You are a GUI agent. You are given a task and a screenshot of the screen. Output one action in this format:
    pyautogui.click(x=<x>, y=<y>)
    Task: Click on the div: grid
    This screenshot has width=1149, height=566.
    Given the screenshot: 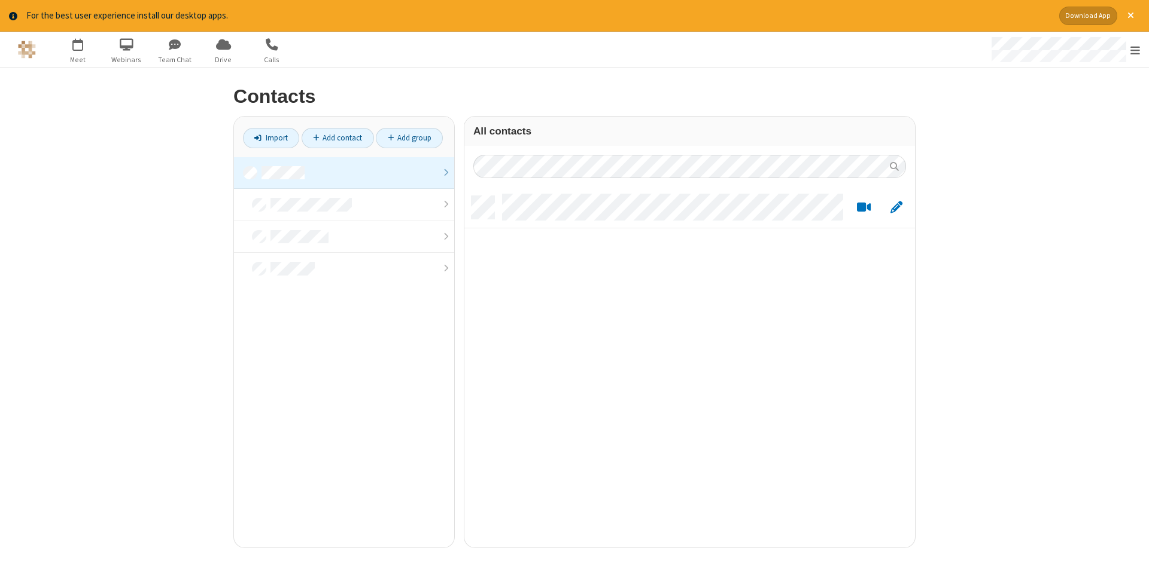 What is the action you would take?
    pyautogui.click(x=689, y=367)
    